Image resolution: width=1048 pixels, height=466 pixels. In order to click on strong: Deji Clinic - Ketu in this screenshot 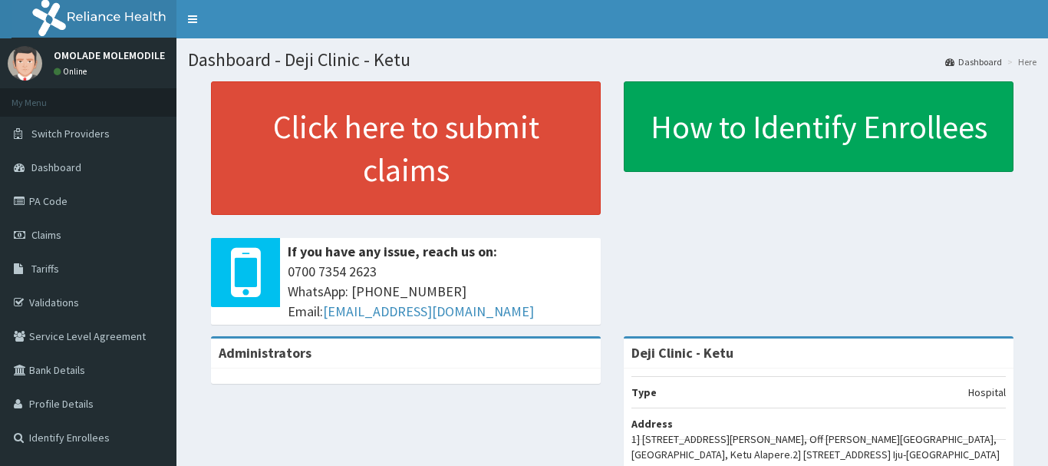, I will do `click(682, 352)`.